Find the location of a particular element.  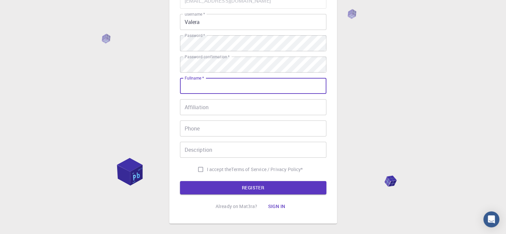

a: Terms of Service / Privacy Policy* is located at coordinates (267, 169).